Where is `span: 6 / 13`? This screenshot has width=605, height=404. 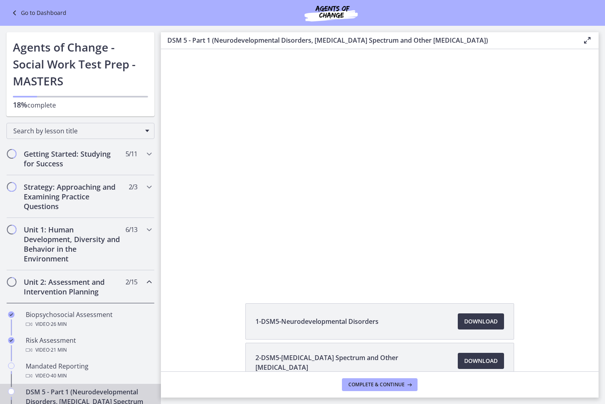 span: 6 / 13 is located at coordinates (131, 229).